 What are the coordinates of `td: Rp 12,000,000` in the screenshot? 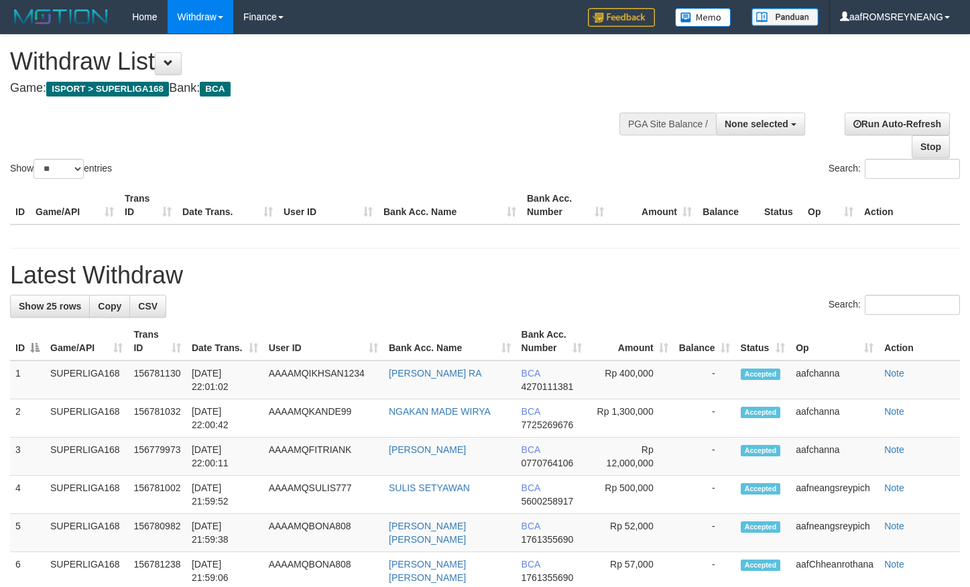 It's located at (630, 456).